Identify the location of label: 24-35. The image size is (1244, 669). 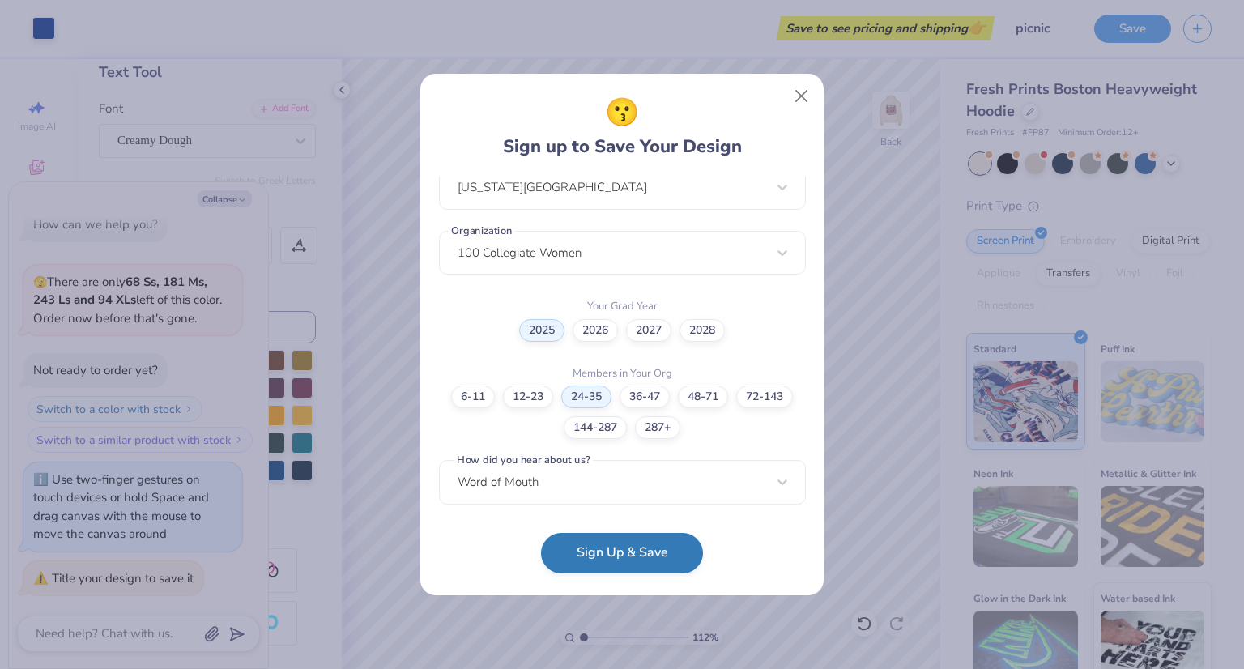
(587, 397).